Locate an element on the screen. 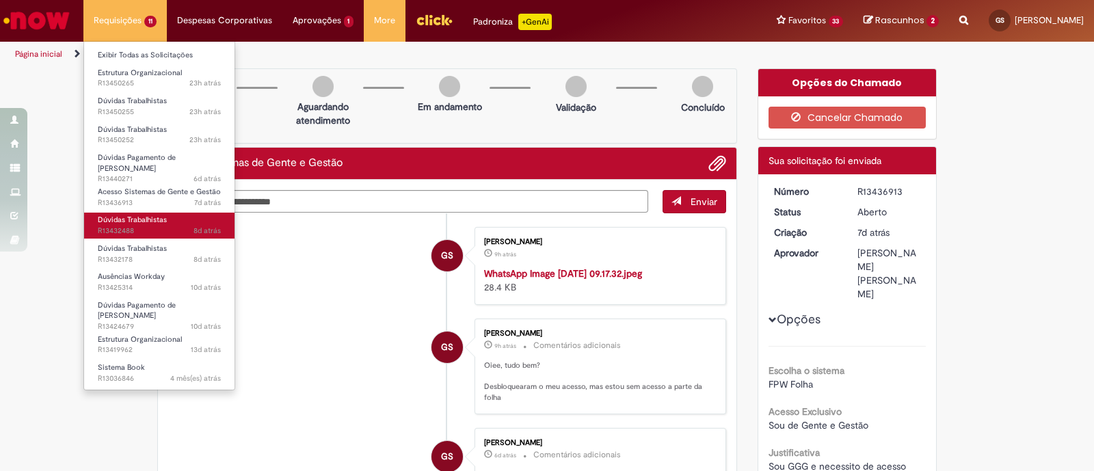  span: R13432178 is located at coordinates (159, 260).